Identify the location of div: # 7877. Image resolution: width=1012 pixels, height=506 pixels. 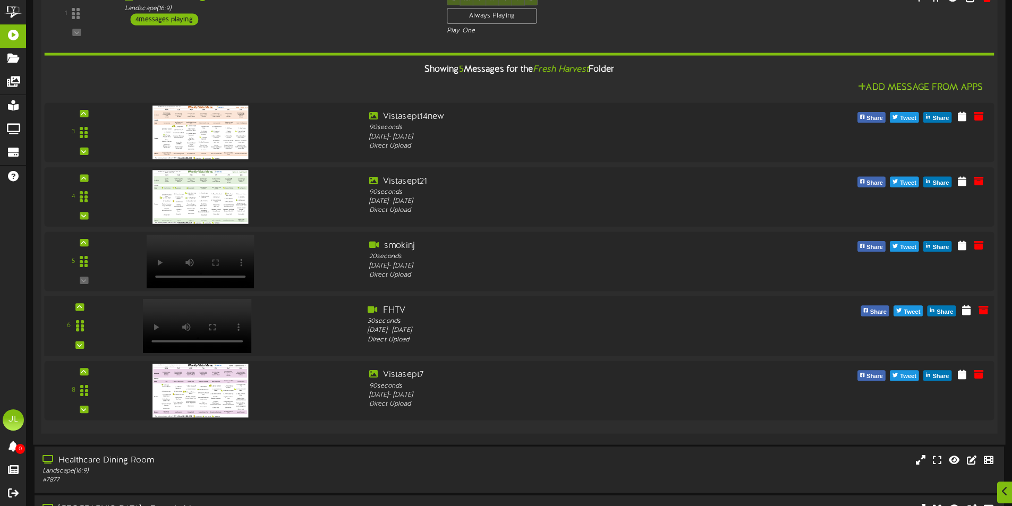
(236, 480).